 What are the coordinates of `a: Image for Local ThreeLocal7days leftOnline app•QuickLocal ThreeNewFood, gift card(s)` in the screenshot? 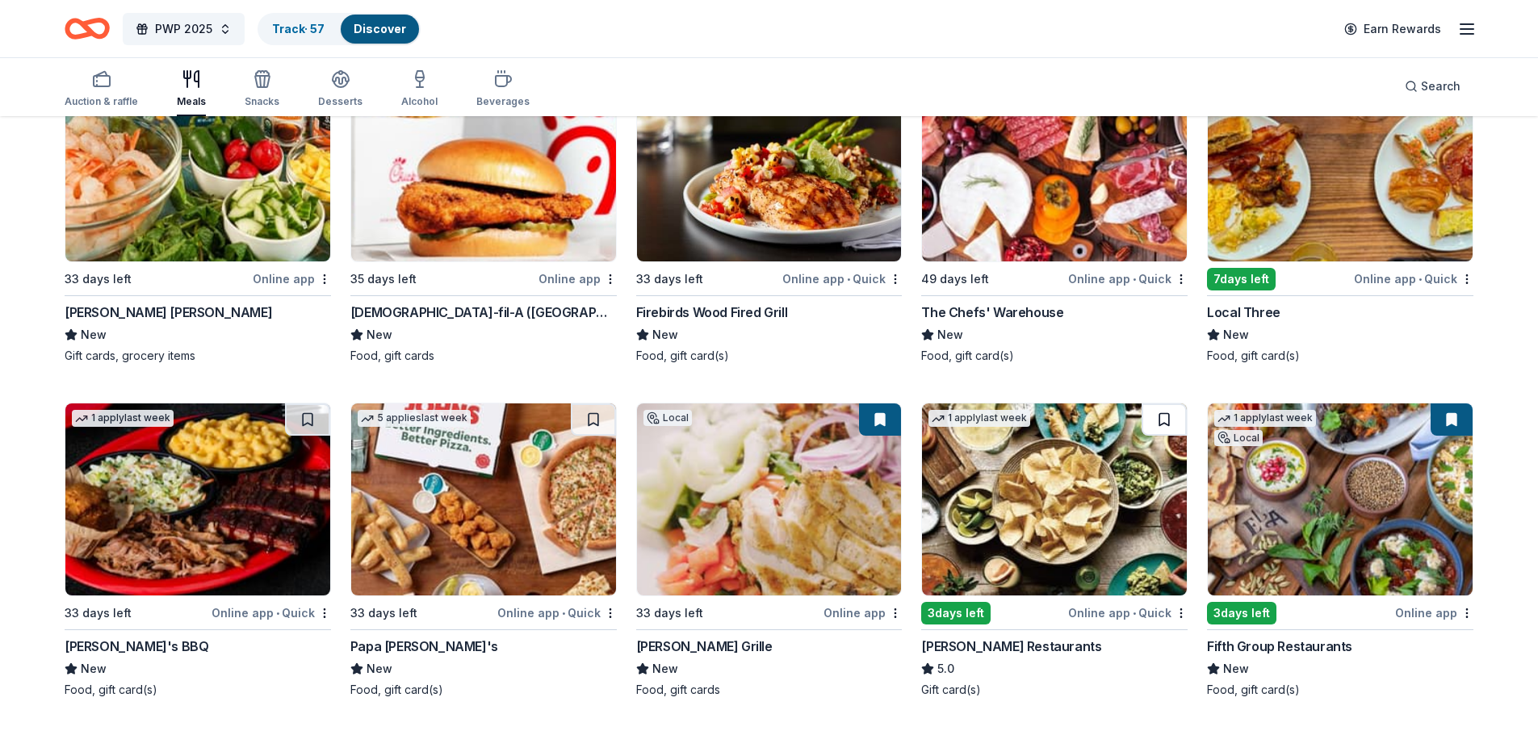 It's located at (1340, 216).